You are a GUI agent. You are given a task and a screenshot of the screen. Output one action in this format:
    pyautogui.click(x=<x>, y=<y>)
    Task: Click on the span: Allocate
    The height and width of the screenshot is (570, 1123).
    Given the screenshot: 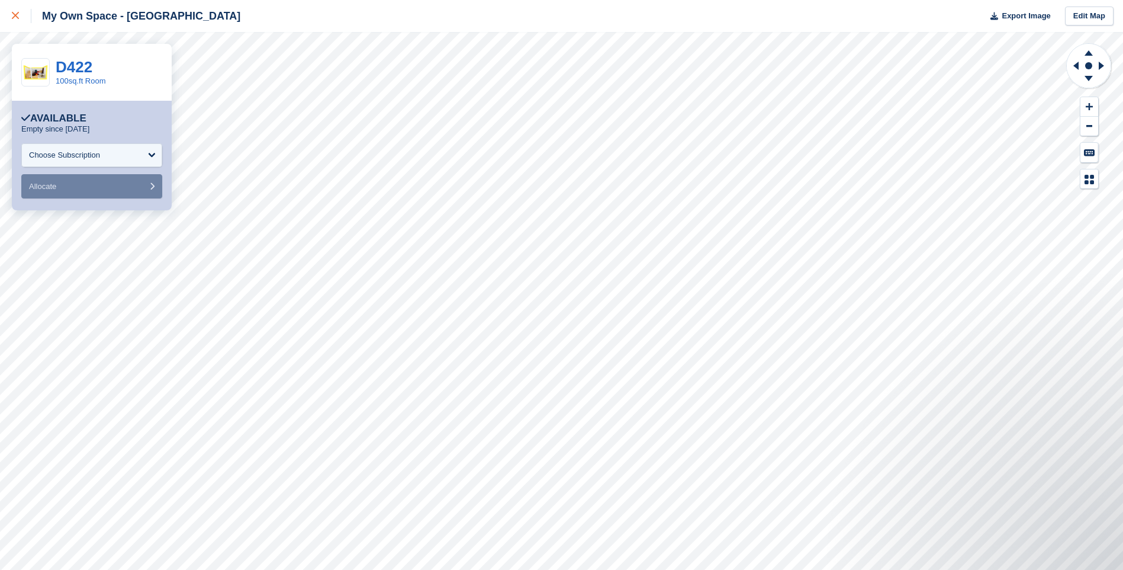 What is the action you would take?
    pyautogui.click(x=43, y=186)
    